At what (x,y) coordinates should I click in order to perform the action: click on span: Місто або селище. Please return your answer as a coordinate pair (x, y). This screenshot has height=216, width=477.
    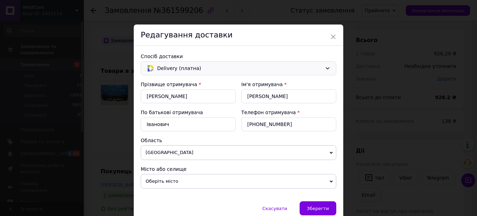
    Looking at the image, I should click on (163, 169).